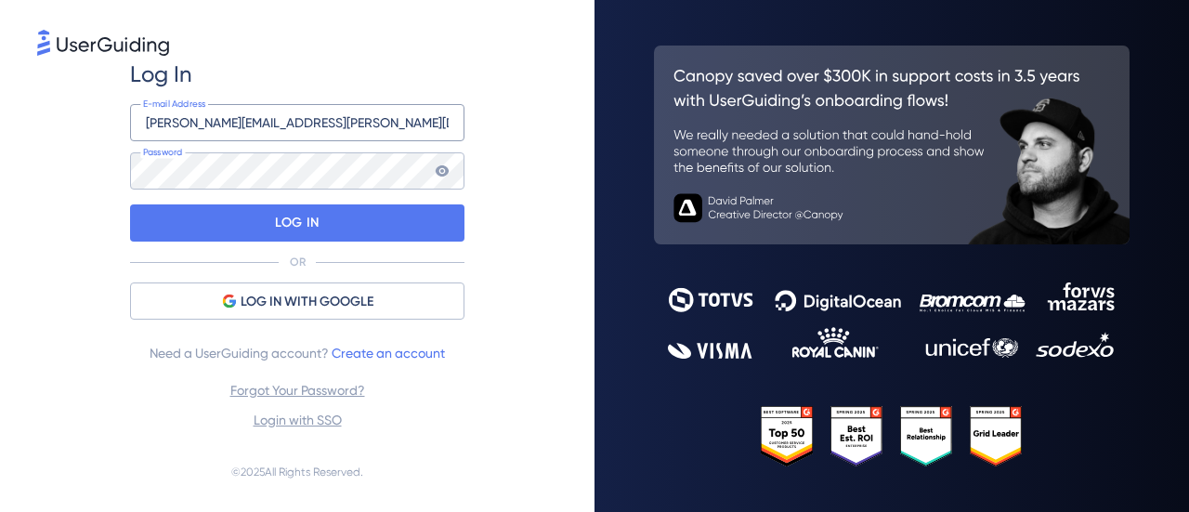  Describe the element at coordinates (307, 302) in the screenshot. I see `span: LOG IN WITH GOOGLE` at that location.